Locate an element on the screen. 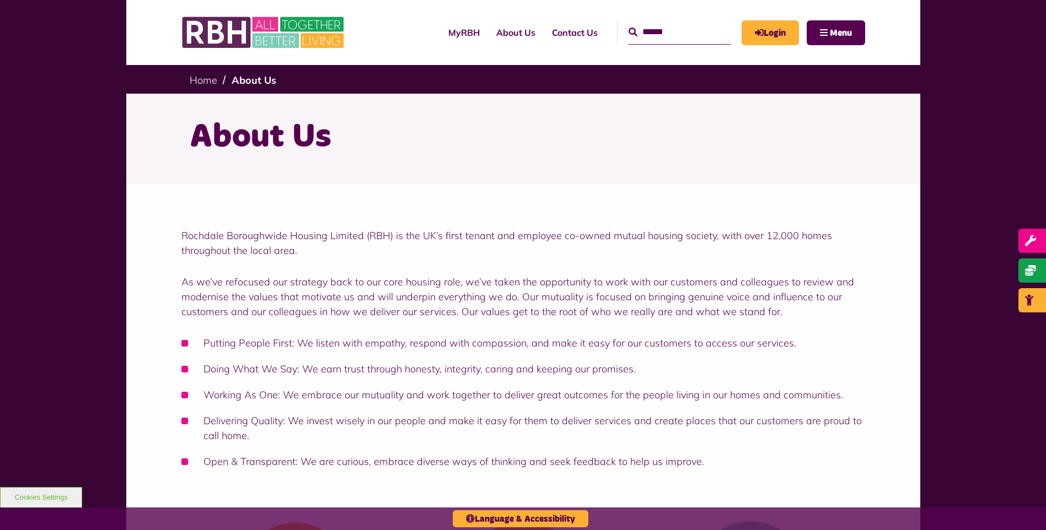 This screenshot has height=530, width=1046. li: Putting People First: We listen with empathy, respond with compassion, and make it easy for our c... is located at coordinates (523, 343).